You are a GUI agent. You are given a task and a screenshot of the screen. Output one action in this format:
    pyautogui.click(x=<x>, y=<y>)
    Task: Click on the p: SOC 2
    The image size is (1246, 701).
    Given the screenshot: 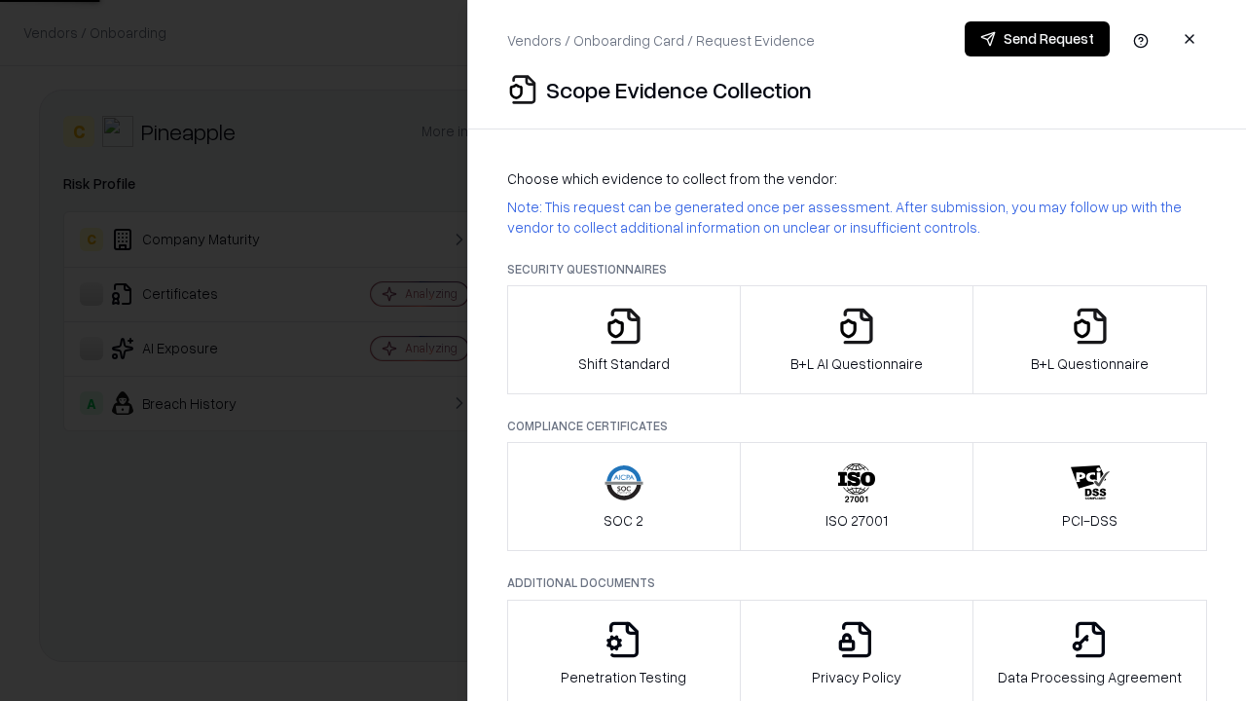 What is the action you would take?
    pyautogui.click(x=623, y=520)
    